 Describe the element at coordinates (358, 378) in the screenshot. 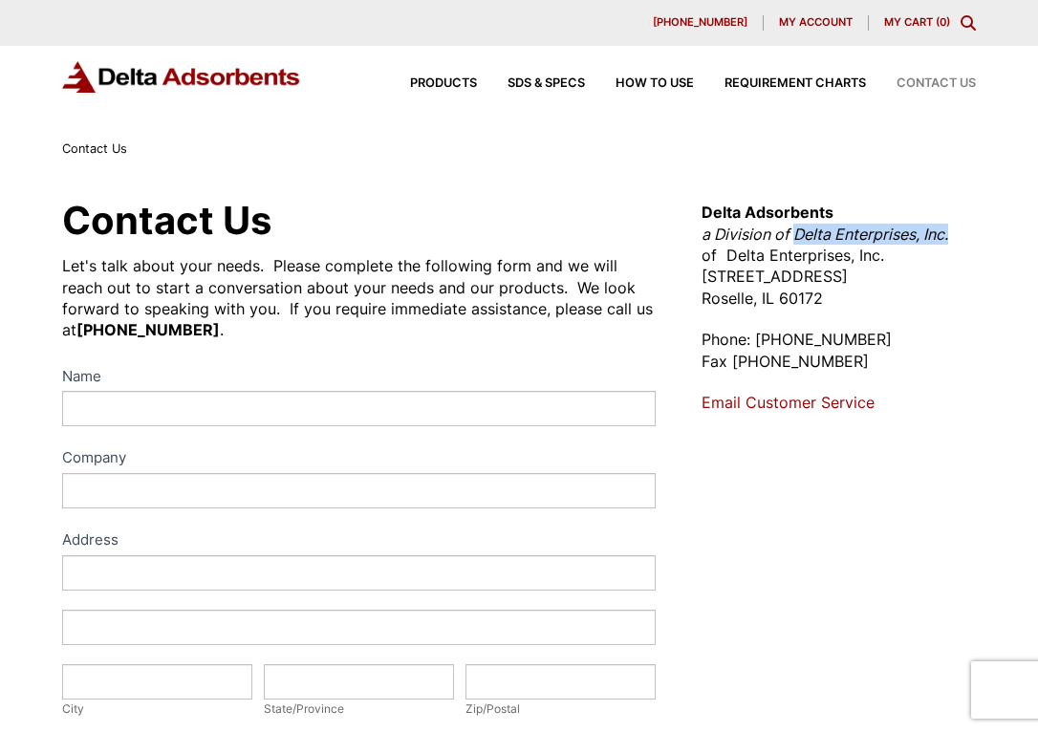

I see `label: Name` at that location.